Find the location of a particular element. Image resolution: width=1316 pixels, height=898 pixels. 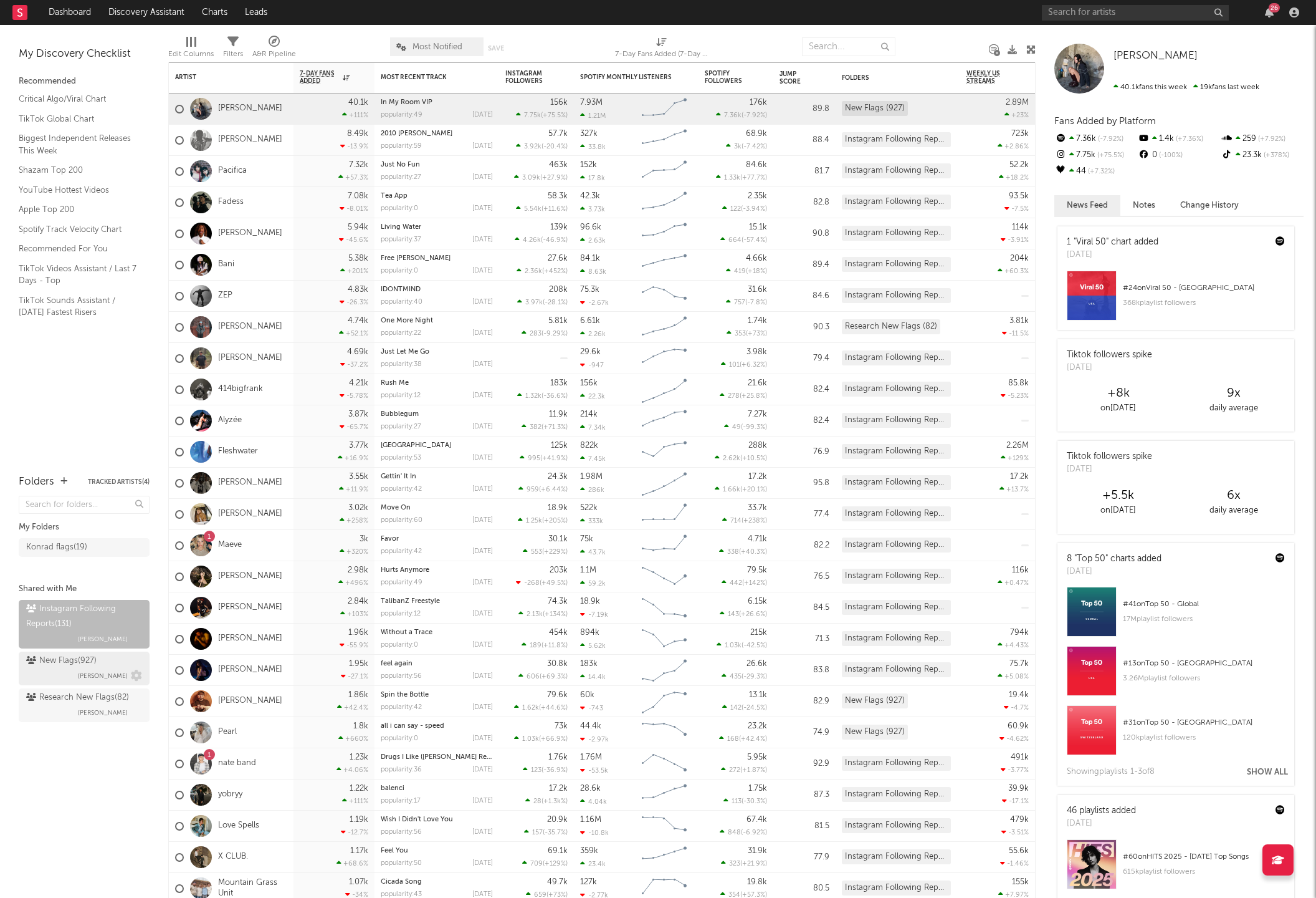

a: Cicada Song is located at coordinates (401, 882).